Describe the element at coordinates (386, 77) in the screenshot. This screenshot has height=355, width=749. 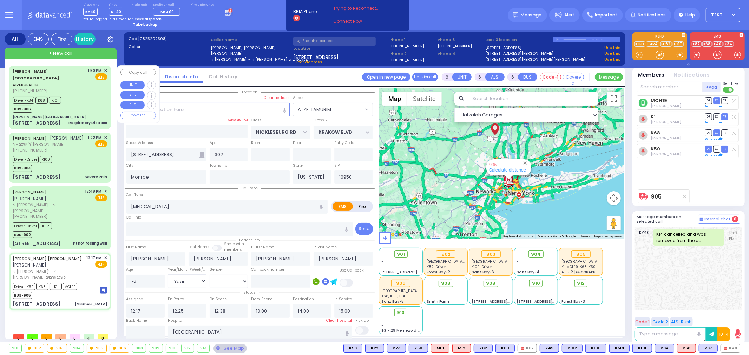
I see `a: Open in new page` at that location.